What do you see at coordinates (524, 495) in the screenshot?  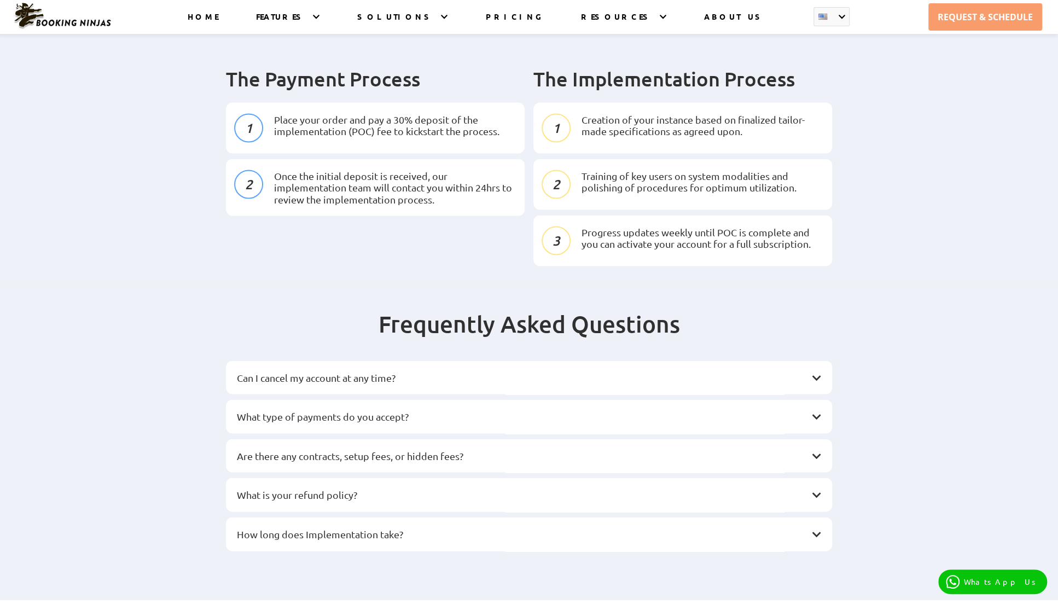 I see `h3: What is your refund policy?` at bounding box center [524, 495].